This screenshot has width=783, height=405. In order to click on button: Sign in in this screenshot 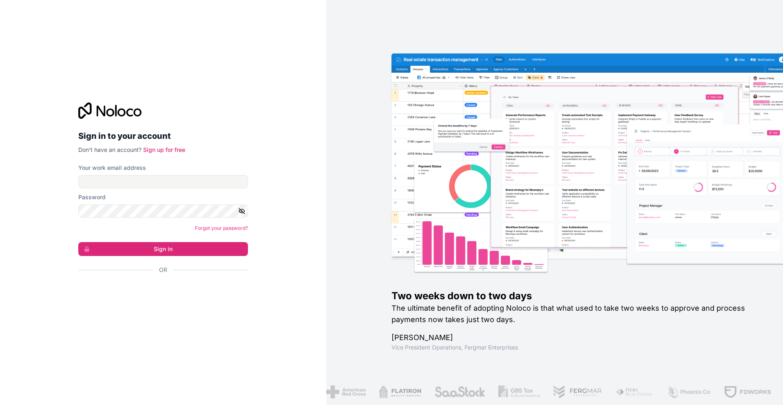, I will do `click(163, 249)`.